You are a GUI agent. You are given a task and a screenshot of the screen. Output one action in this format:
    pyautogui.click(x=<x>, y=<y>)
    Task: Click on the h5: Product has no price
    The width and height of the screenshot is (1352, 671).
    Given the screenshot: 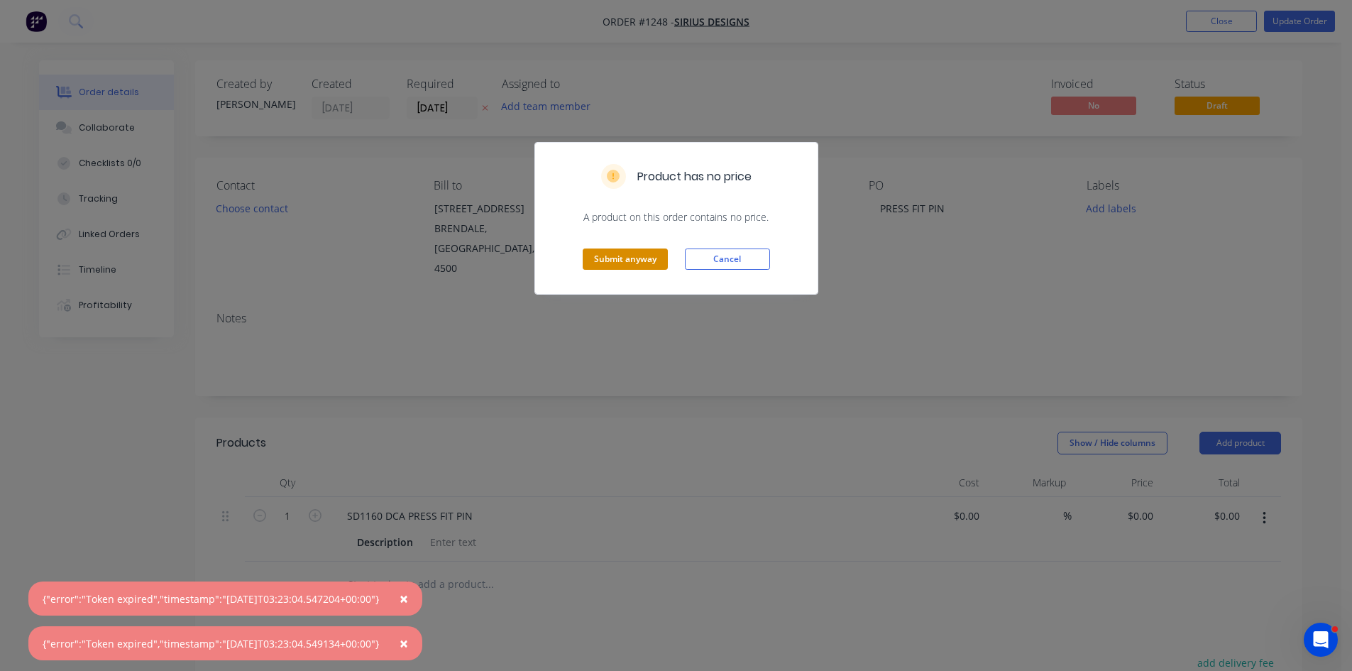 What is the action you would take?
    pyautogui.click(x=694, y=177)
    